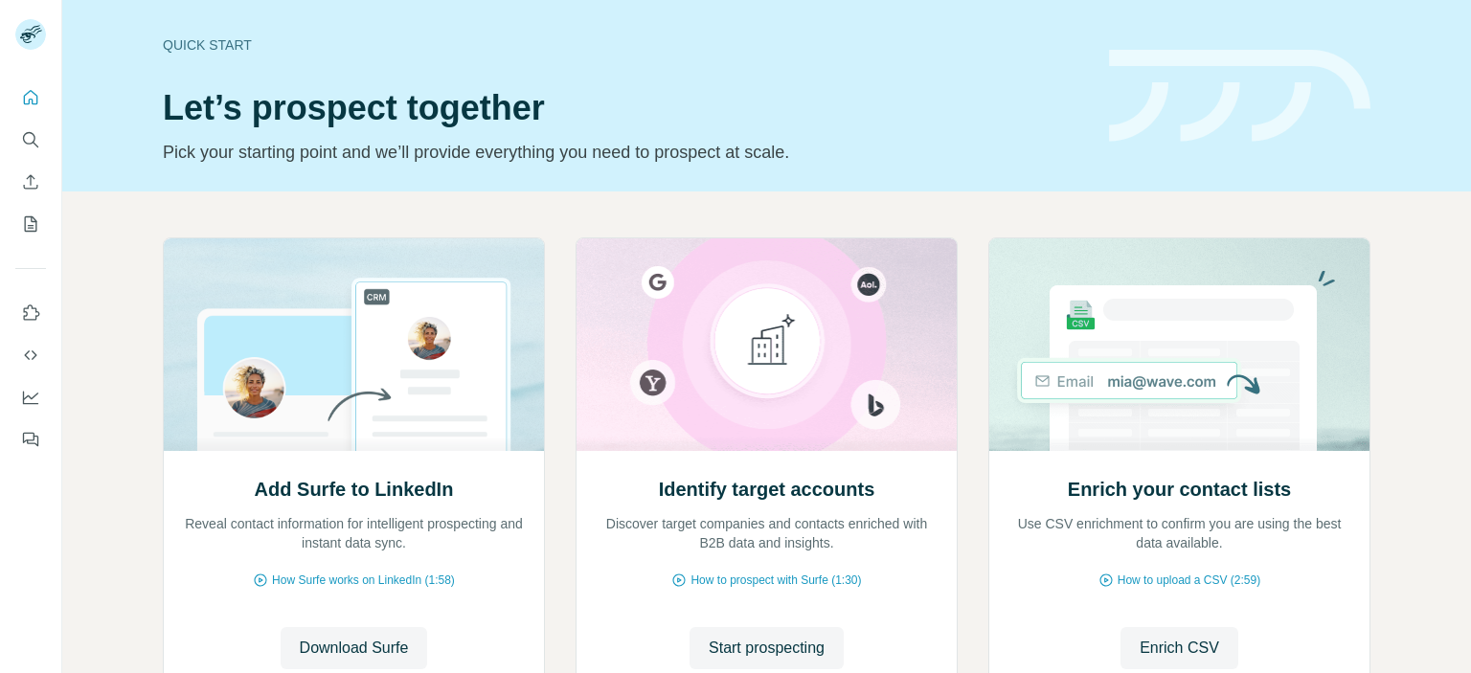 This screenshot has height=673, width=1471. Describe the element at coordinates (31, 98) in the screenshot. I see `button: Quick start` at that location.